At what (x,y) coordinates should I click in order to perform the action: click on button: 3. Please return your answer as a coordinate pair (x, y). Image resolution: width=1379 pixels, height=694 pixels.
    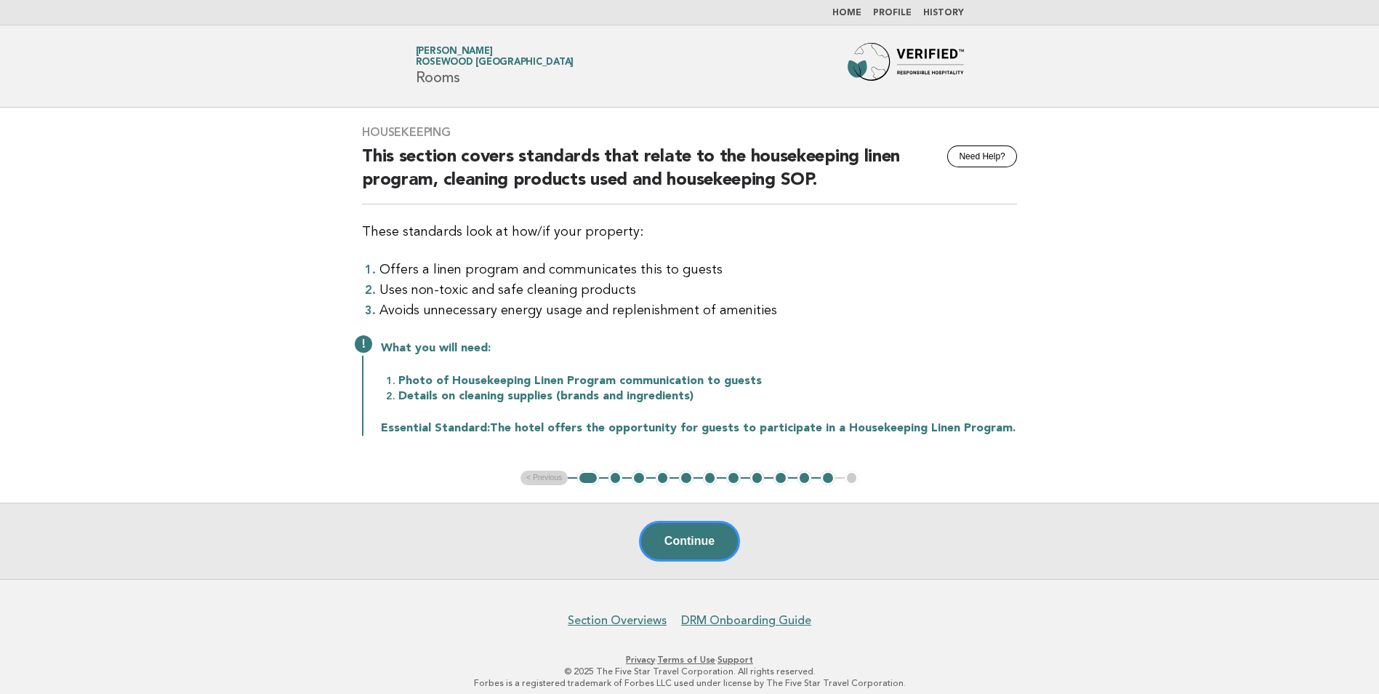
    Looking at the image, I should click on (639, 478).